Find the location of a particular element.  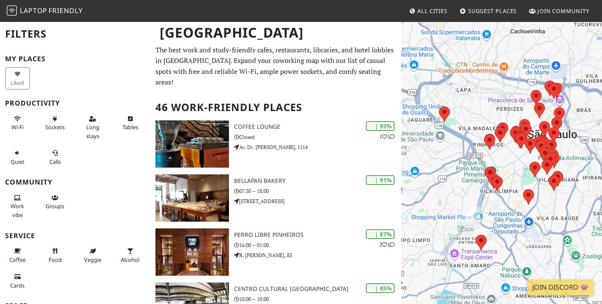

h3: My Places is located at coordinates (75, 59).